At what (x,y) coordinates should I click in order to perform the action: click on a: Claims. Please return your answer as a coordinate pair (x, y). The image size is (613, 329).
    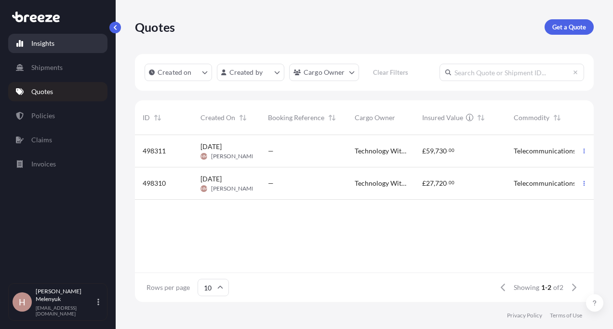
    Looking at the image, I should click on (58, 140).